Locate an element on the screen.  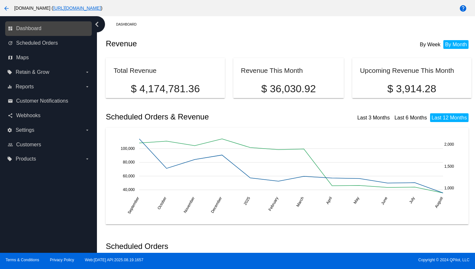
i: chevron_left is located at coordinates (97, 24).